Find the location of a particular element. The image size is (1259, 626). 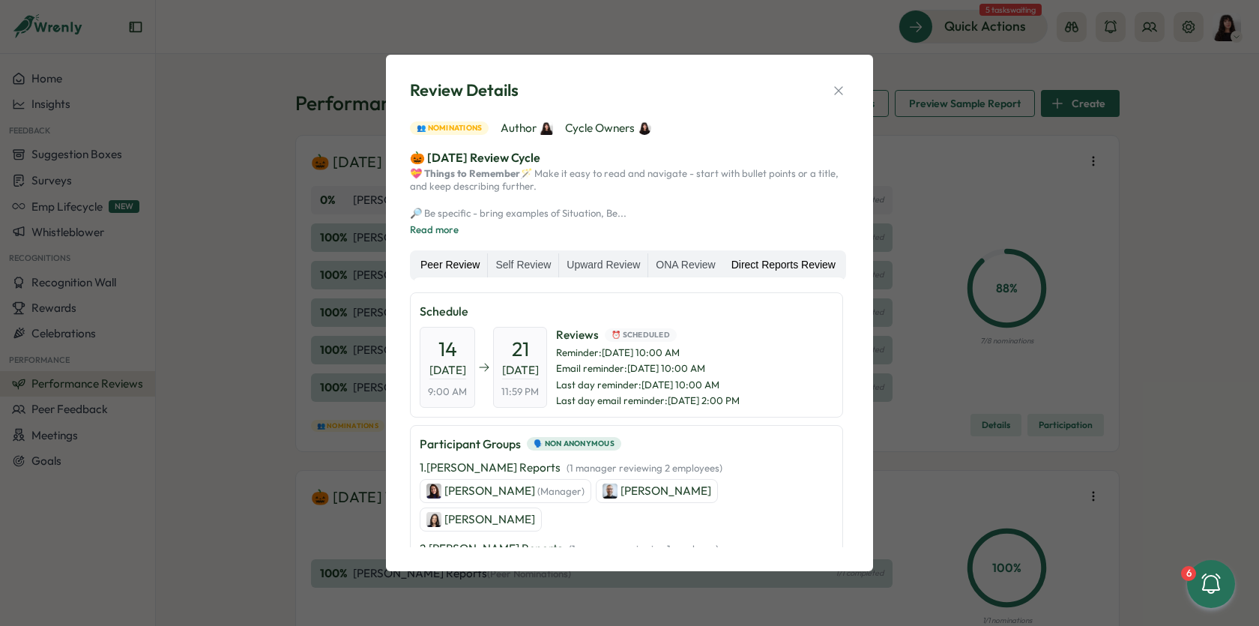

label: Peer Review is located at coordinates (450, 265).